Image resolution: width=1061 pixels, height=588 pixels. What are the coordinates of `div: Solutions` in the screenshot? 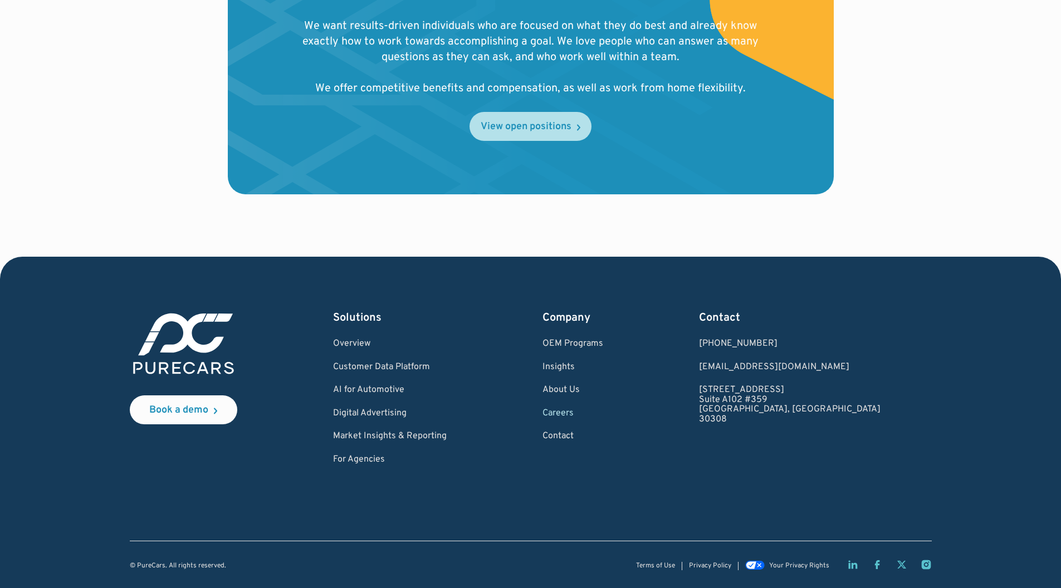 It's located at (390, 318).